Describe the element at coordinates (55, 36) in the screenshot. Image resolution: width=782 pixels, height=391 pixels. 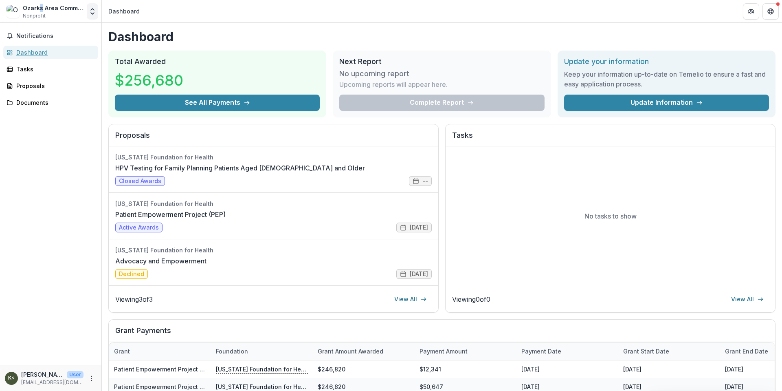
I see `span: Notifications` at that location.